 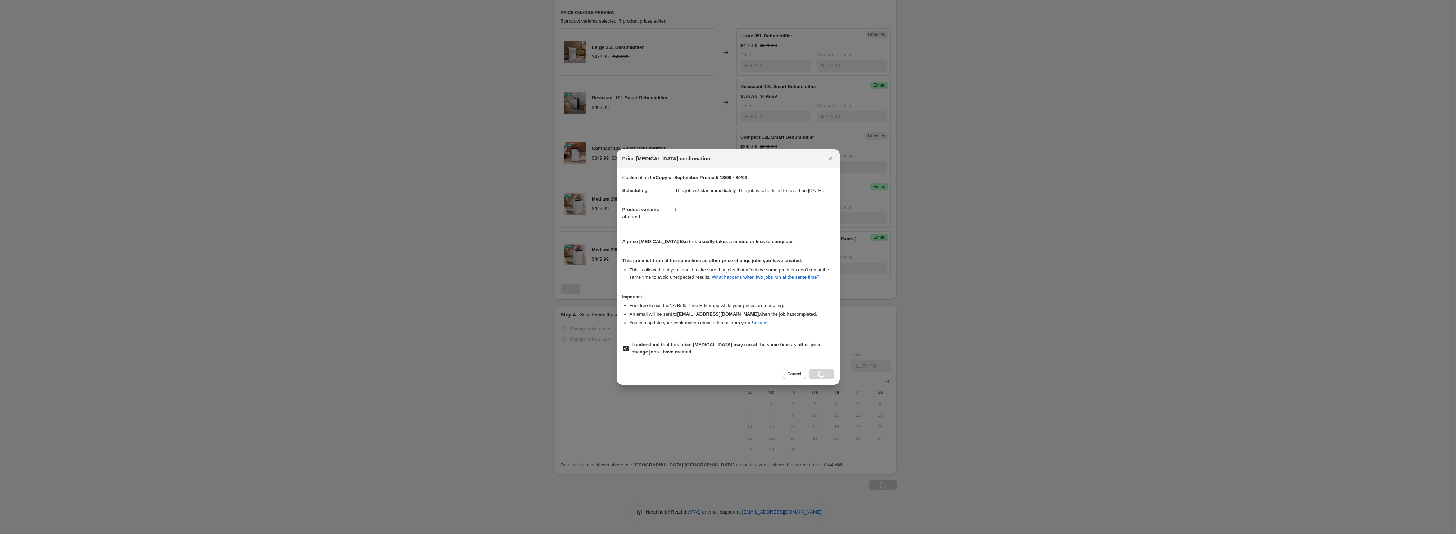 What do you see at coordinates (641, 213) in the screenshot?
I see `span: Product variants affected` at bounding box center [641, 213].